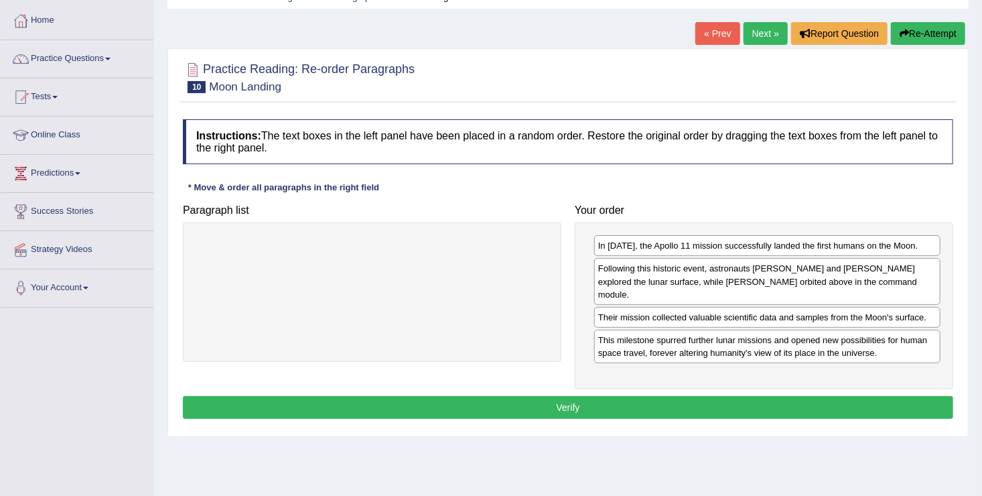  I want to click on h4: Paragraph list, so click(372, 210).